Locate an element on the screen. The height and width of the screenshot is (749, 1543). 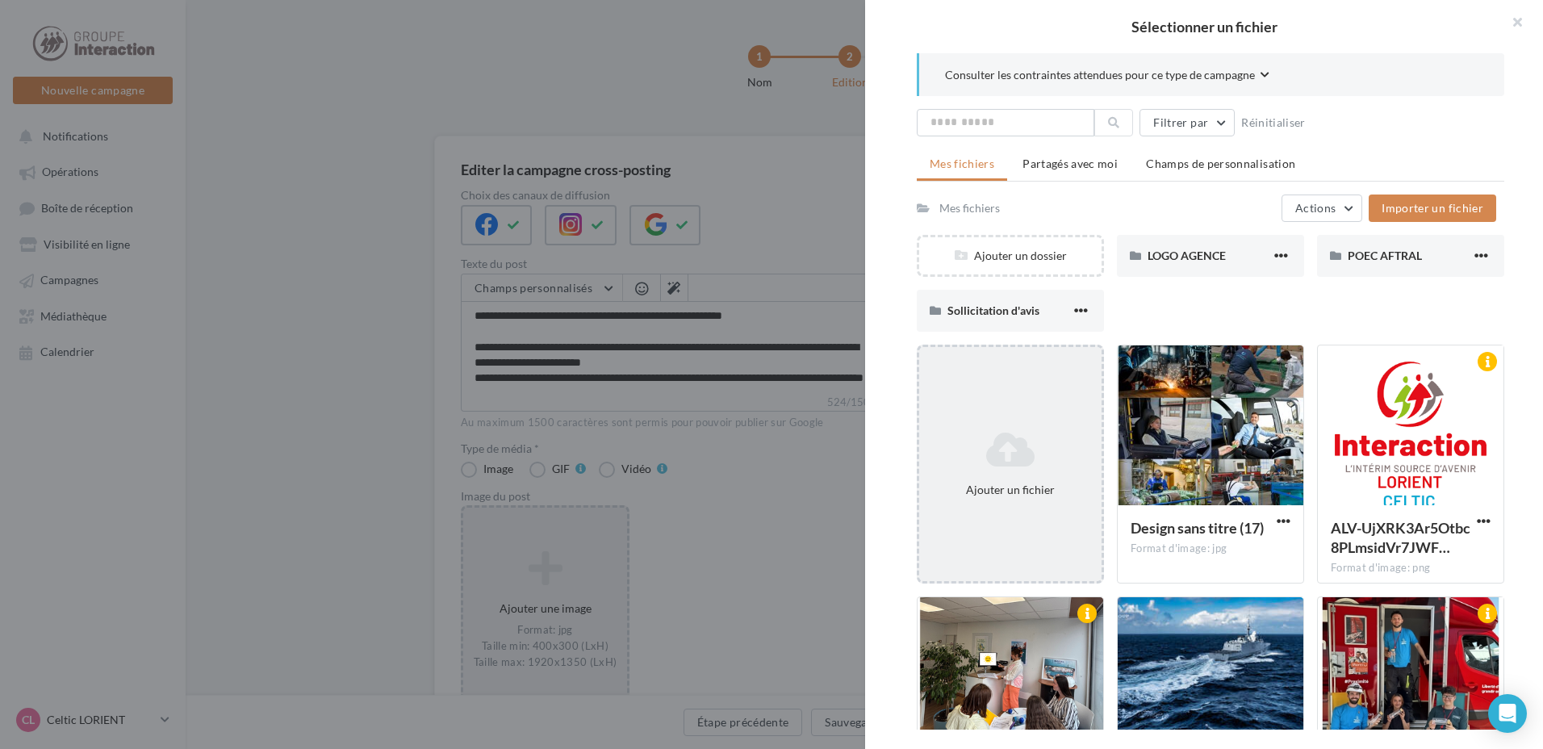
button: Réinitialiser is located at coordinates (1273, 123).